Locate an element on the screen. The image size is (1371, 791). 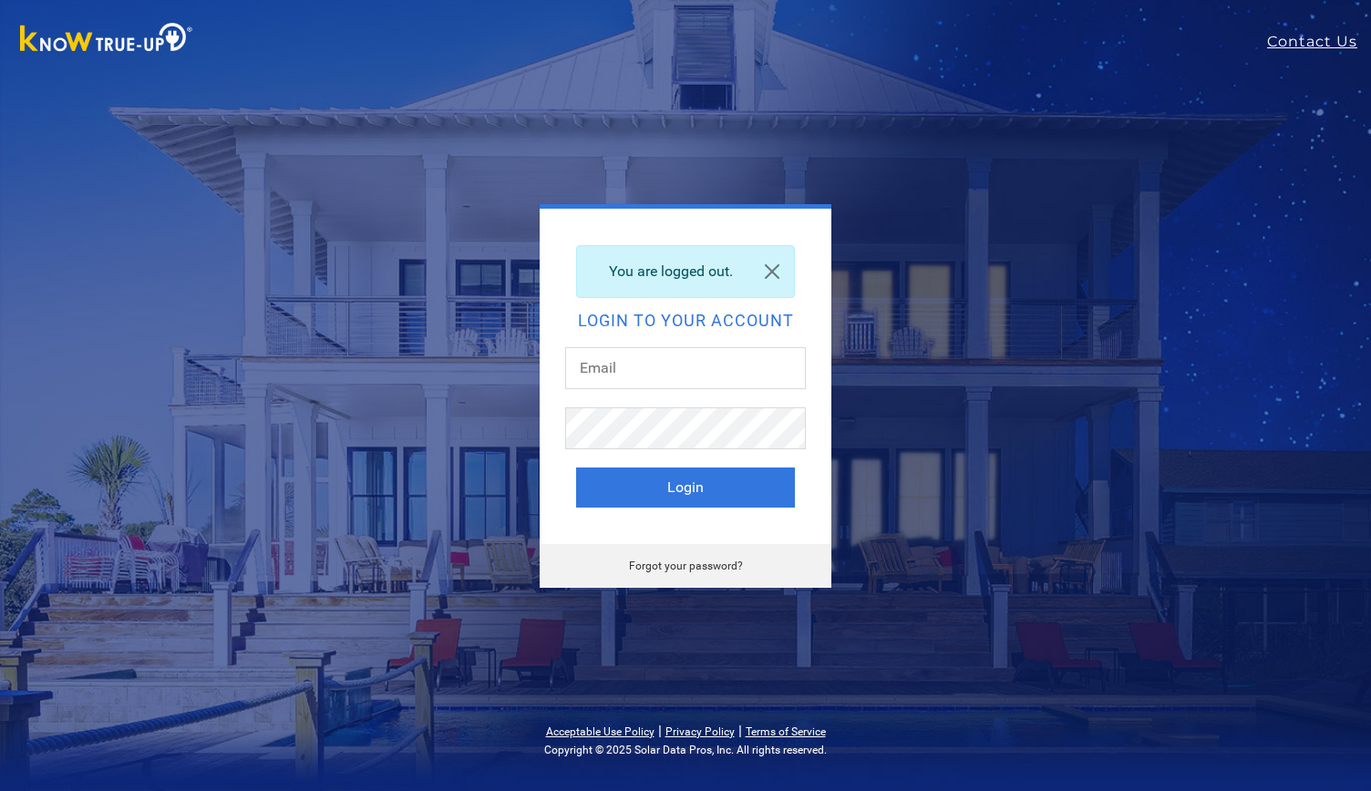
button: Login is located at coordinates (685, 488).